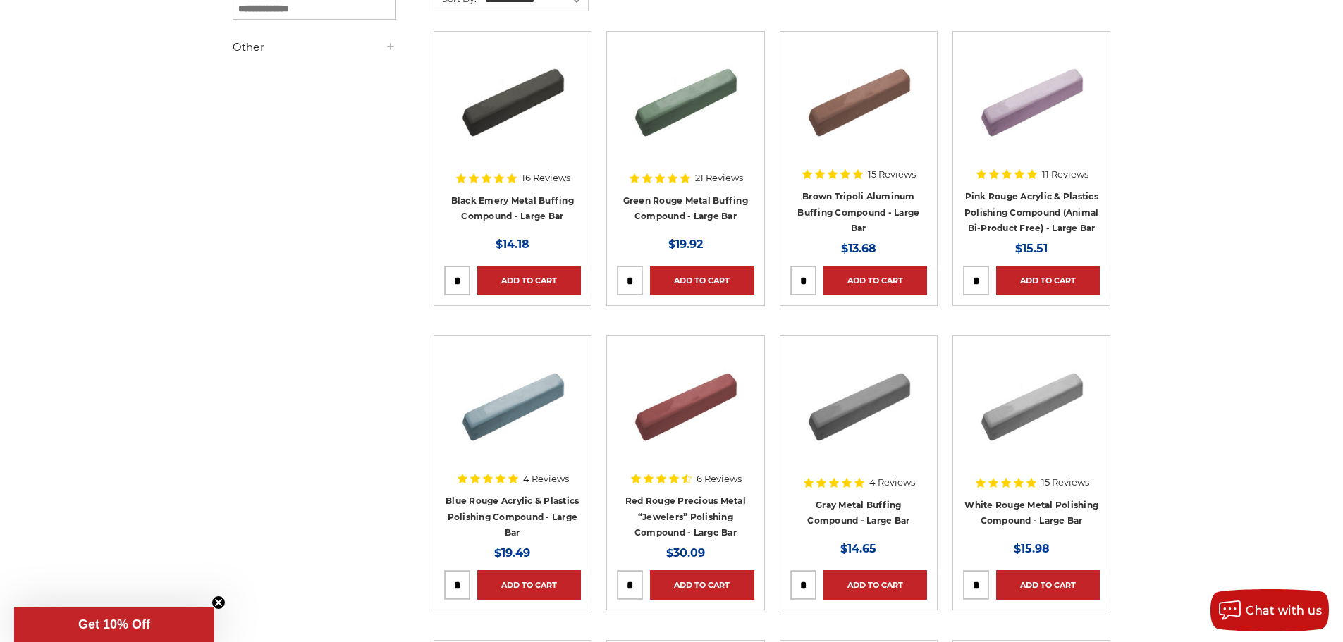 The height and width of the screenshot is (642, 1343). What do you see at coordinates (1031, 110) in the screenshot?
I see `a: Pink Plastic Polishing Compound` at bounding box center [1031, 110].